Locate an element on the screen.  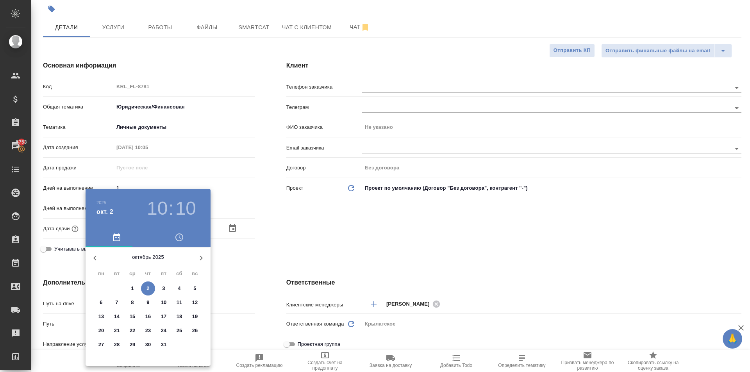
button: 31 is located at coordinates (164, 345).